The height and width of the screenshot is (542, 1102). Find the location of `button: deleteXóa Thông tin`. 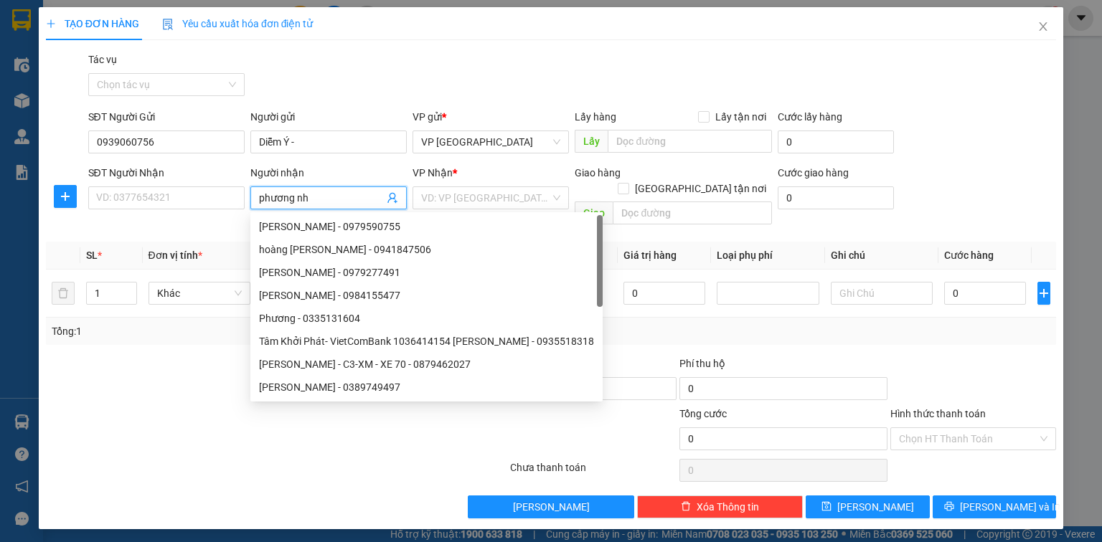

button: deleteXóa Thông tin is located at coordinates (719, 507).